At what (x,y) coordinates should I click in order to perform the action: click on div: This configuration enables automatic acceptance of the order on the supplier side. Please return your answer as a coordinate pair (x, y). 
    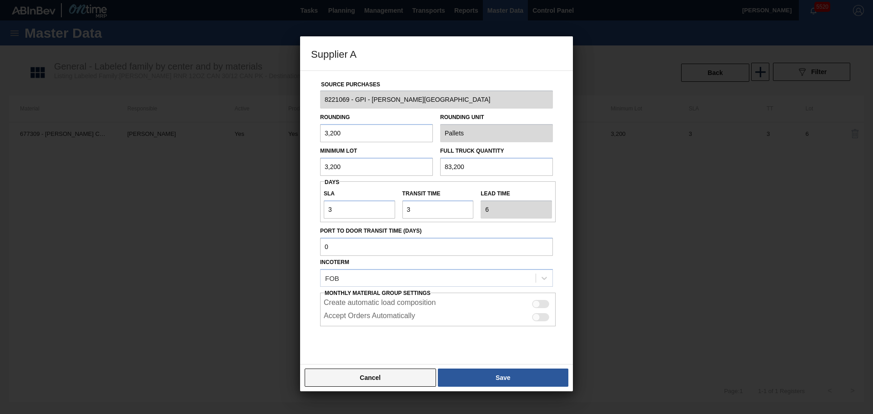
    Looking at the image, I should click on (438, 316).